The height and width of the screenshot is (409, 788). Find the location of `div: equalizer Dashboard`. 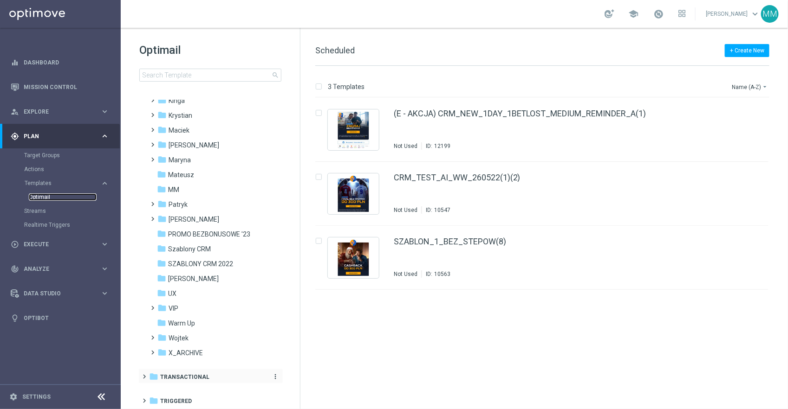

div: equalizer Dashboard is located at coordinates (60, 63).